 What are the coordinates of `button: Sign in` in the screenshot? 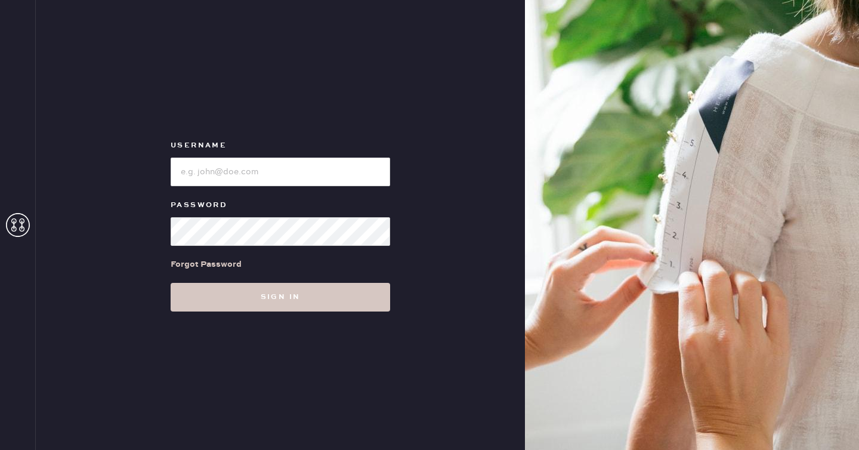 It's located at (280, 297).